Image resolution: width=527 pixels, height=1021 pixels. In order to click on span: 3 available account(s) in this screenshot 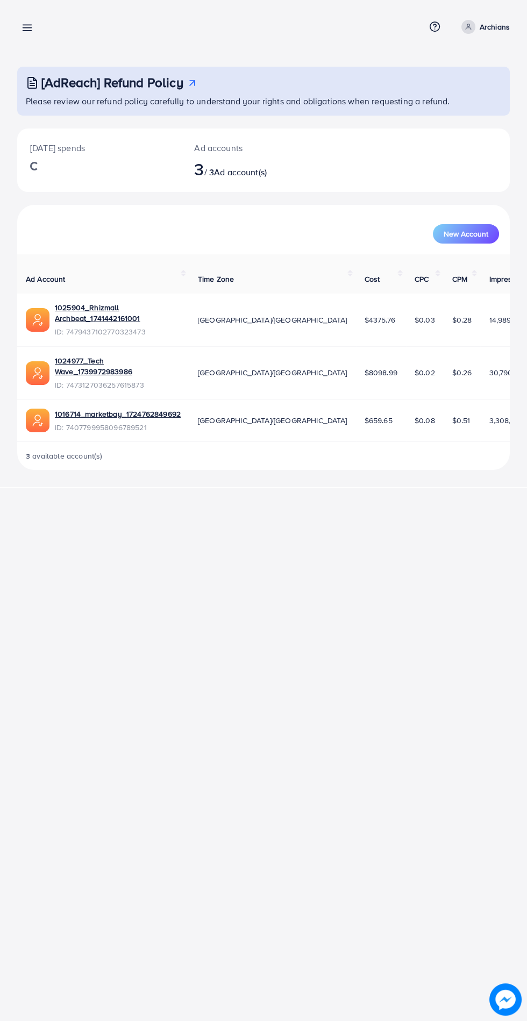, I will do `click(64, 456)`.